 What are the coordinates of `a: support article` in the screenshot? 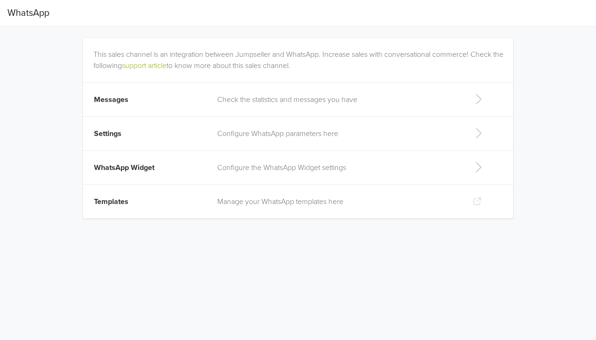 It's located at (144, 66).